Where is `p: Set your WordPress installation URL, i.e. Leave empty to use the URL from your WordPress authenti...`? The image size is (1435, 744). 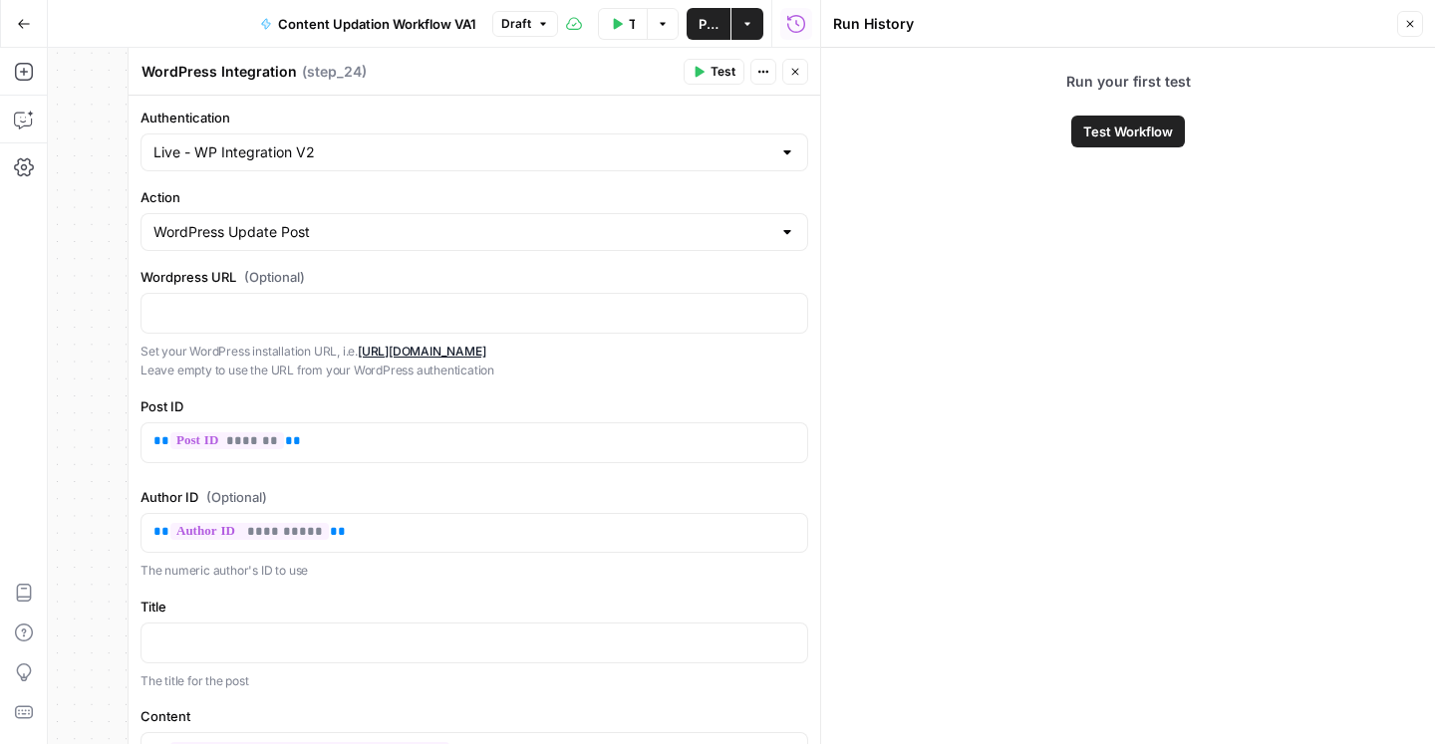
p: Set your WordPress installation URL, i.e. Leave empty to use the URL from your WordPress authenti... is located at coordinates (474, 361).